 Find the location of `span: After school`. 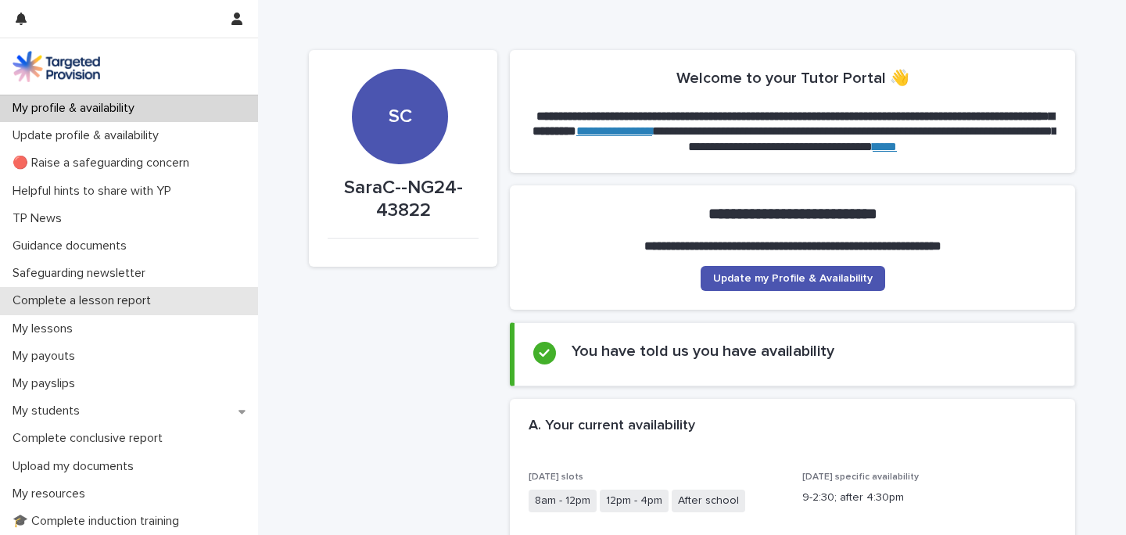

span: After school is located at coordinates (709, 500).